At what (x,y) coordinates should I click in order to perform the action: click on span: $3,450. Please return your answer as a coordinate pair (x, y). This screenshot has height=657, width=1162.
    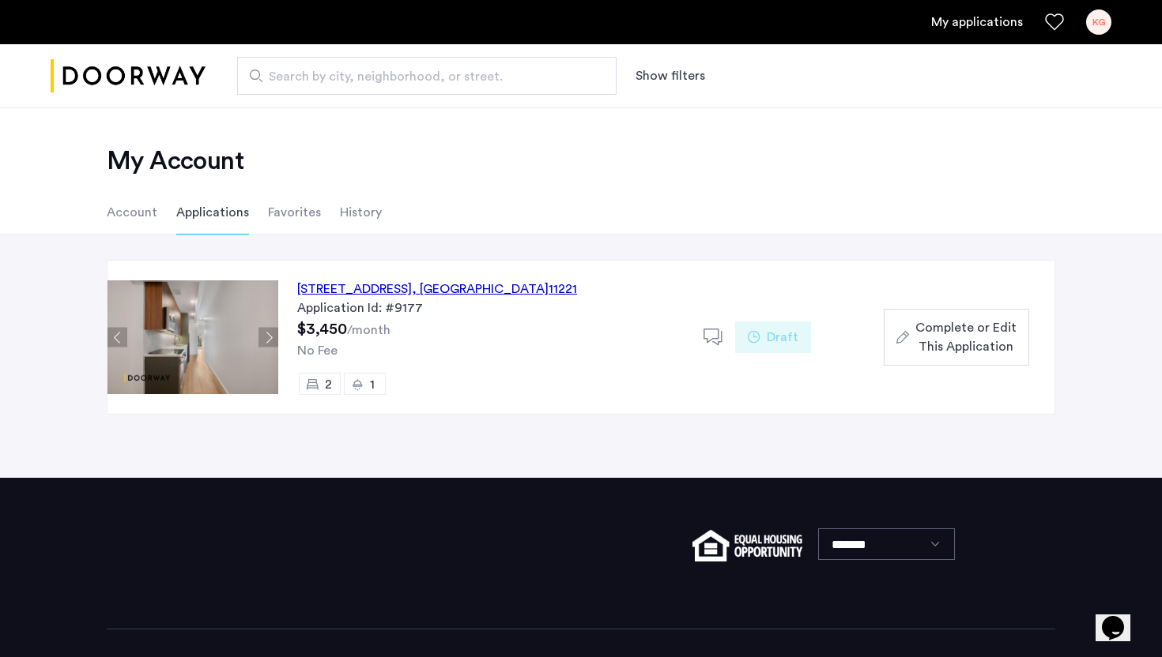
    Looking at the image, I should click on (322, 330).